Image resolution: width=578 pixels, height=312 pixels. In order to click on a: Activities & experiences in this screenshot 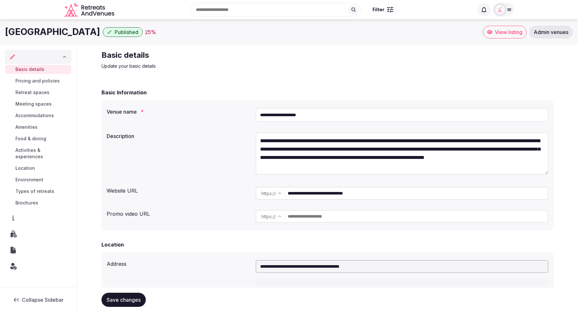, I will do `click(38, 153)`.